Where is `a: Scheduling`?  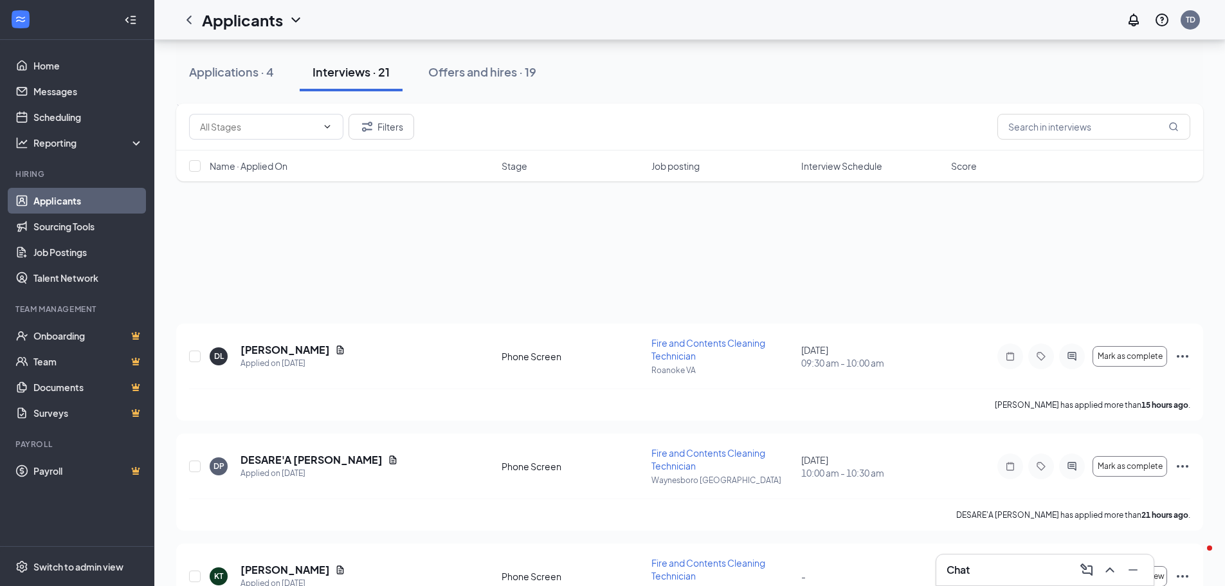
a: Scheduling is located at coordinates (88, 117).